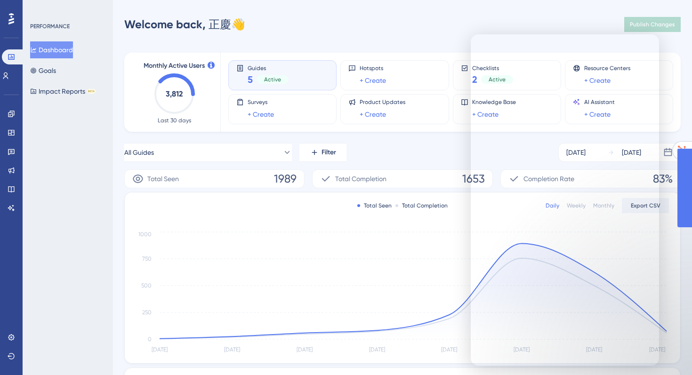  Describe the element at coordinates (139, 153) in the screenshot. I see `span: All Guides` at that location.